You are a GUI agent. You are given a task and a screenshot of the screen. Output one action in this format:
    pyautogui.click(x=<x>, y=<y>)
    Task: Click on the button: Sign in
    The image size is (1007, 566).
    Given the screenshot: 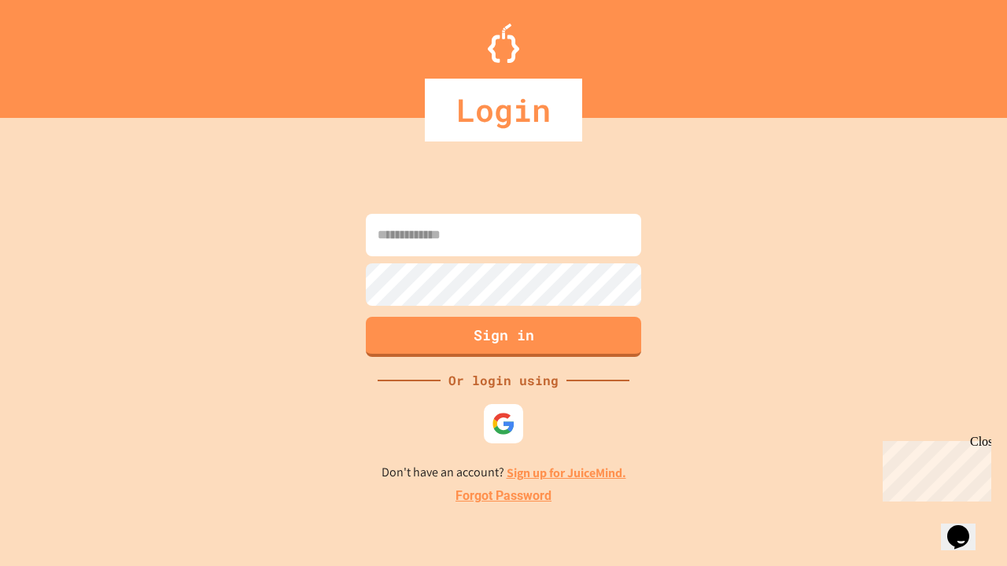 What is the action you would take?
    pyautogui.click(x=504, y=337)
    